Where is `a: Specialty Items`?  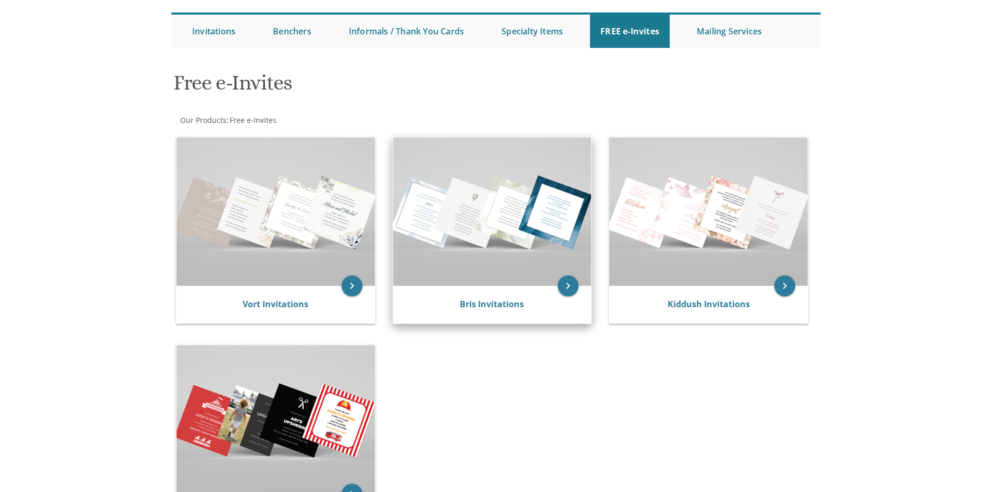
a: Specialty Items is located at coordinates (532, 31).